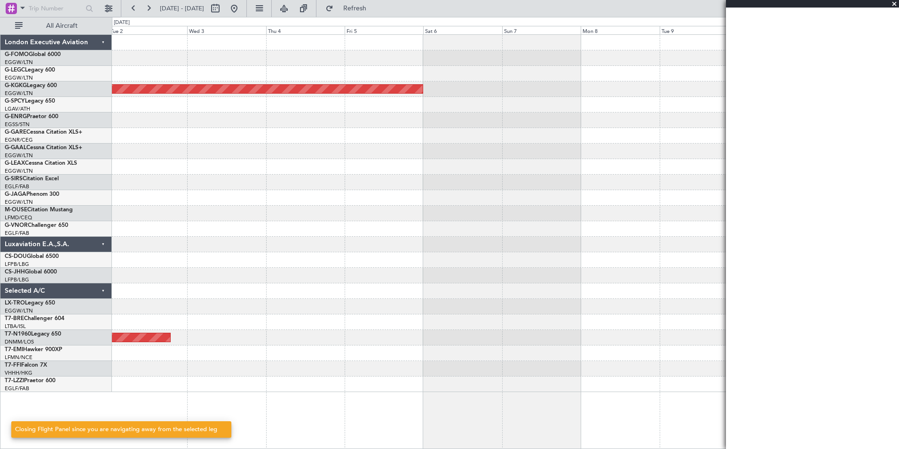 The image size is (899, 449). I want to click on input: Trip Number, so click(56, 8).